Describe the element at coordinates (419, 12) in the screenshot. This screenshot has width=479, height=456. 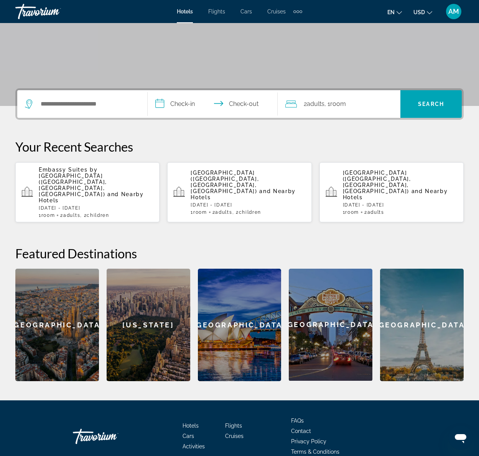
I see `span: USD` at that location.